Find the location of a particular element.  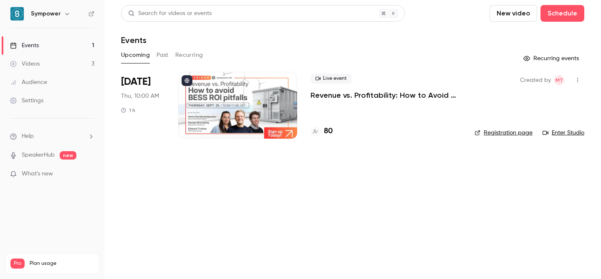

div: Search for videos or events is located at coordinates (170, 13).